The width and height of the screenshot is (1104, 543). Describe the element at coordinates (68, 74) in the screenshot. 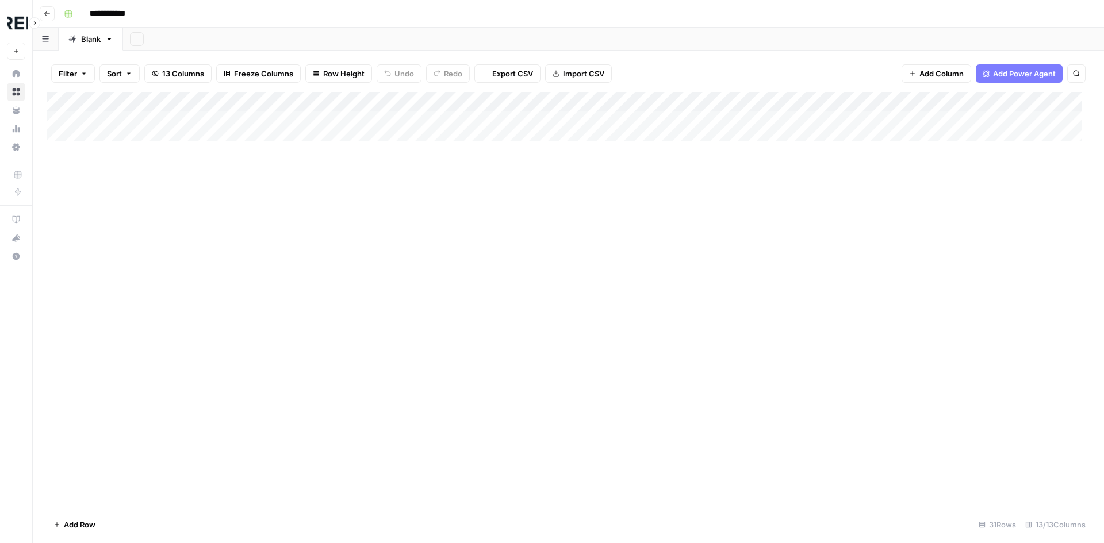

I see `span: Filter` at that location.